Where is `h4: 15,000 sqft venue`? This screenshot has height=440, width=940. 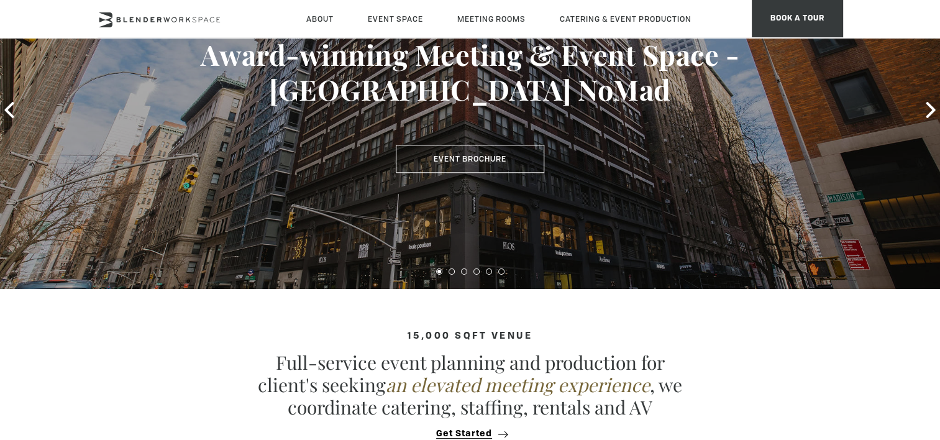
h4: 15,000 sqft venue is located at coordinates (470, 336).